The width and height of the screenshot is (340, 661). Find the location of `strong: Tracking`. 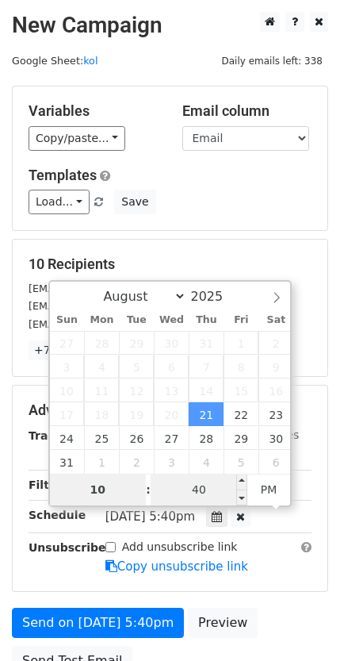

strong: Tracking is located at coordinates (55, 435).